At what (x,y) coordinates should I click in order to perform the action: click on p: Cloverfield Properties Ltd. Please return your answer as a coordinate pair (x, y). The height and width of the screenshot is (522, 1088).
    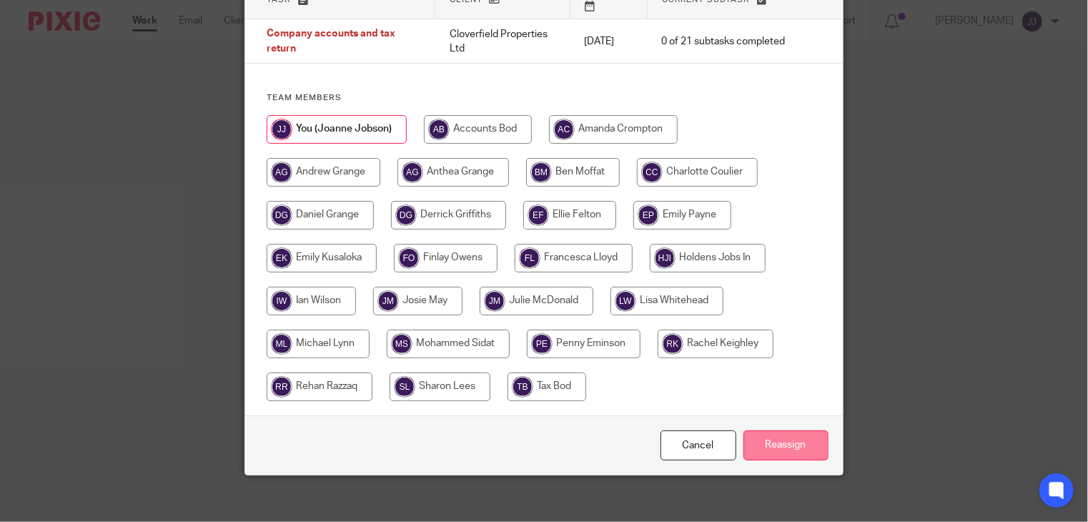
    Looking at the image, I should click on (502, 41).